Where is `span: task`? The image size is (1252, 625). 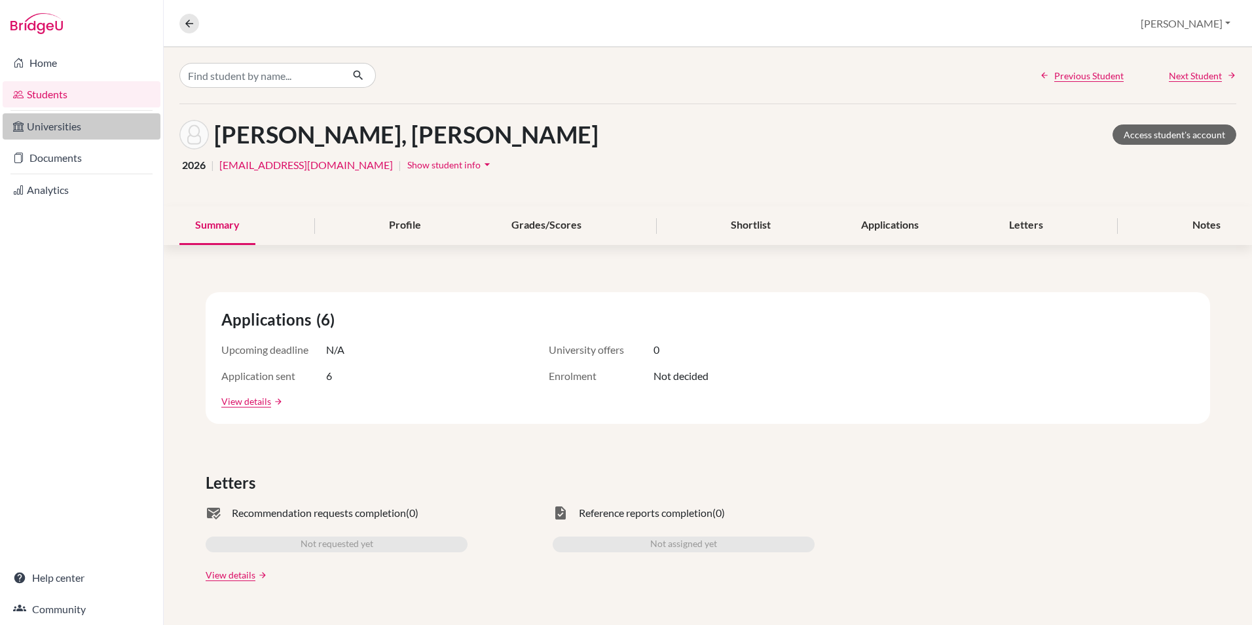
span: task is located at coordinates (560, 513).